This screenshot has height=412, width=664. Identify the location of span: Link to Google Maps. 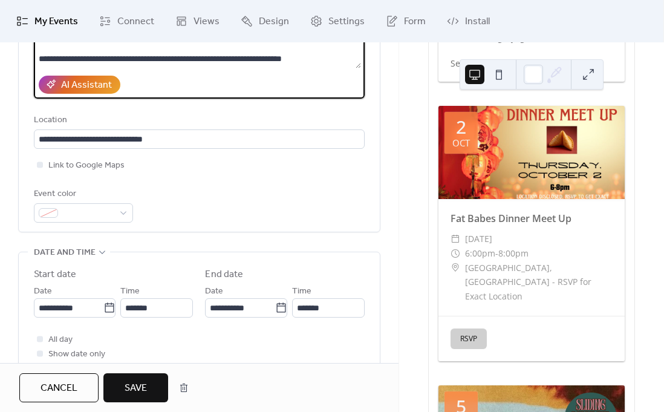
(86, 166).